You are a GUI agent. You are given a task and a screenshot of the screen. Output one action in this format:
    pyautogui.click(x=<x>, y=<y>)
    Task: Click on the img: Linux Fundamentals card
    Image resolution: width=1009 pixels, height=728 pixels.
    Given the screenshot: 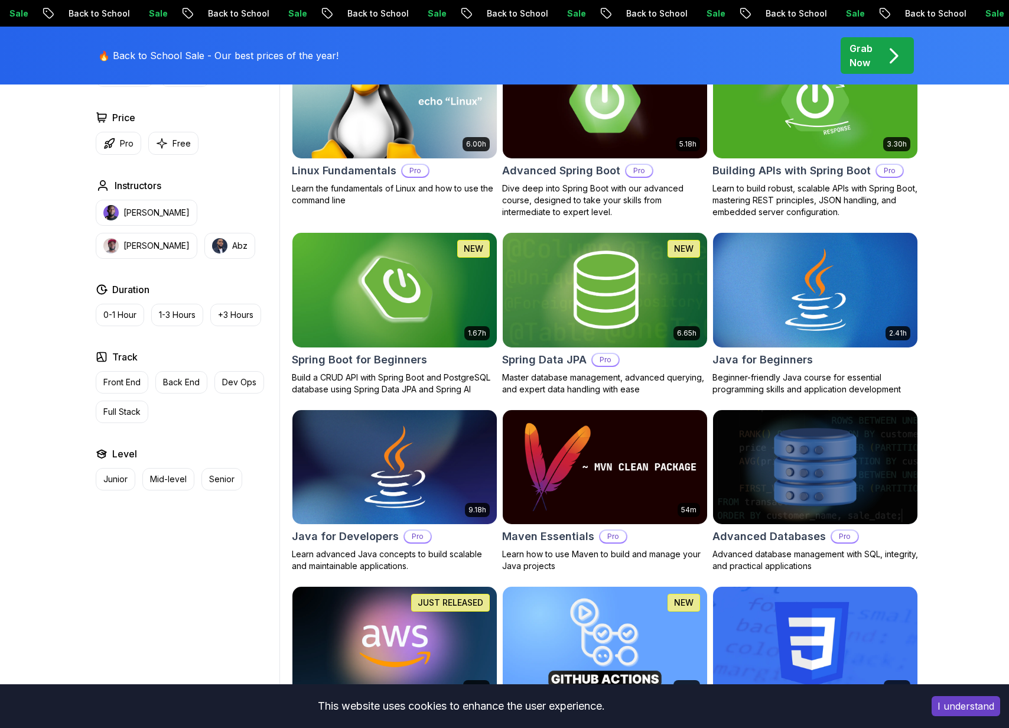 What is the action you would take?
    pyautogui.click(x=394, y=101)
    